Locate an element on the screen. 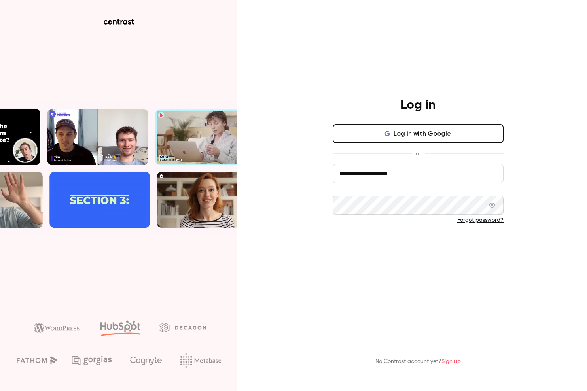 This screenshot has height=391, width=587. a: Sign up is located at coordinates (451, 361).